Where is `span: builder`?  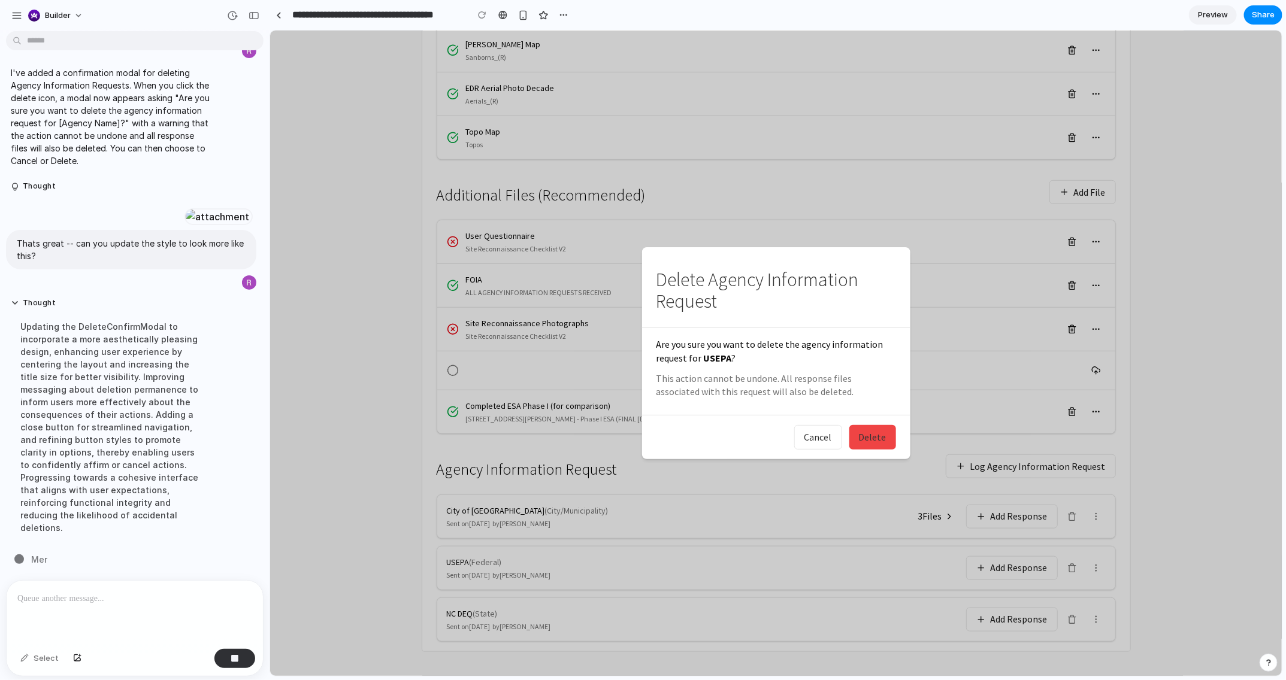 span: builder is located at coordinates (57, 16).